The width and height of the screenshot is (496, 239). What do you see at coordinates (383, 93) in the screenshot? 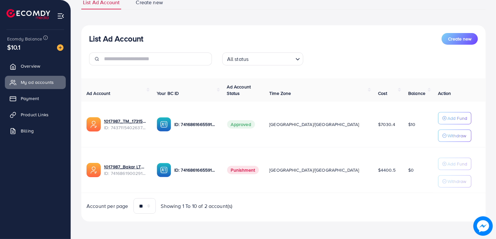
I see `span: Cost` at bounding box center [383, 93].